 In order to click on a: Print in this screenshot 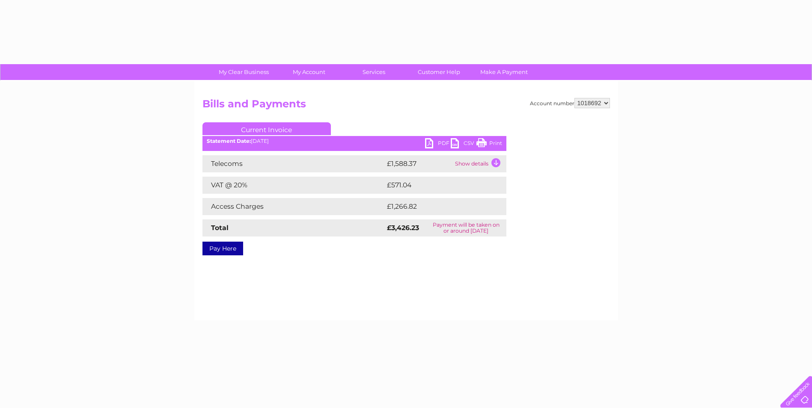, I will do `click(489, 144)`.